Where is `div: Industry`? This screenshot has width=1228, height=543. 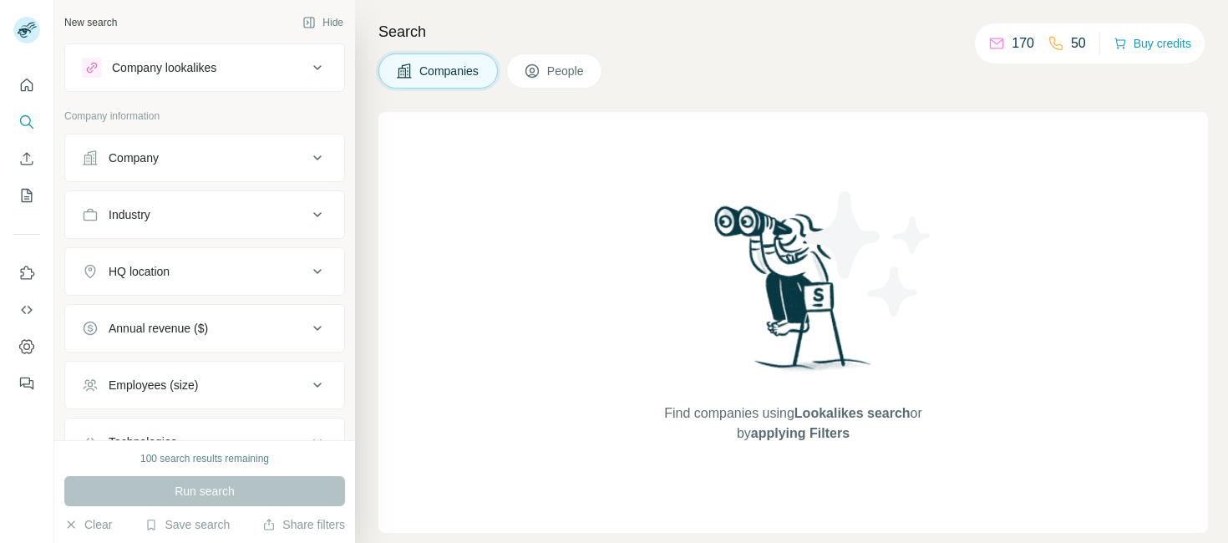
div: Industry is located at coordinates (129, 215).